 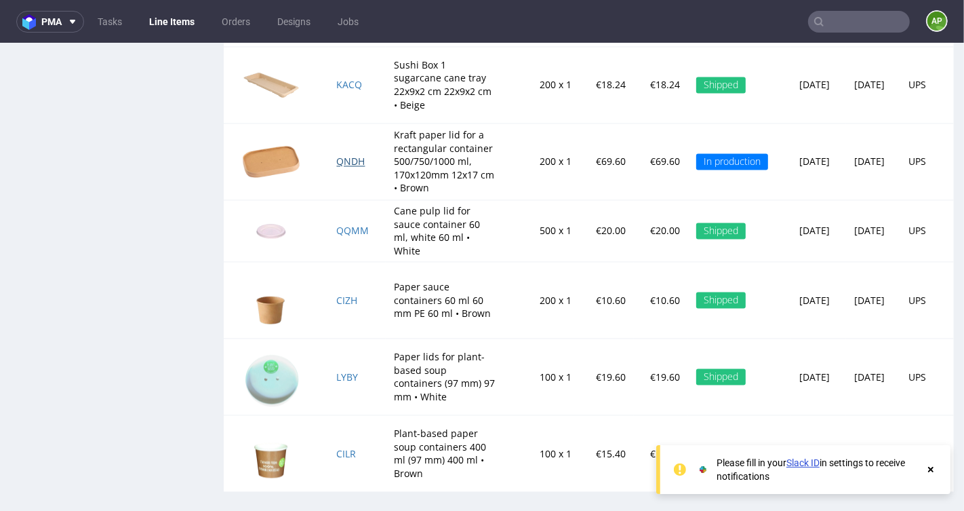 What do you see at coordinates (294, 22) in the screenshot?
I see `a: Designs` at bounding box center [294, 22].